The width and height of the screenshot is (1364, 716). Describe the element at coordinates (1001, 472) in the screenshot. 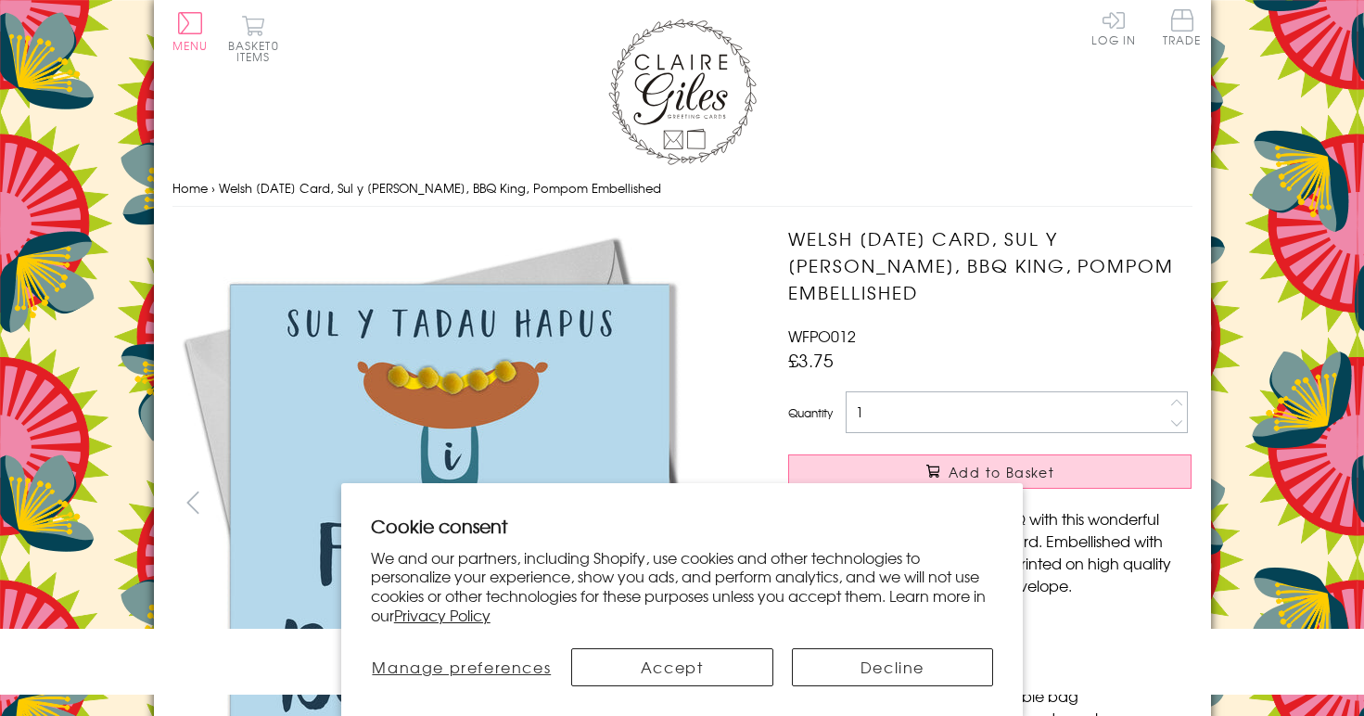

I see `span: Add to Basket` at that location.